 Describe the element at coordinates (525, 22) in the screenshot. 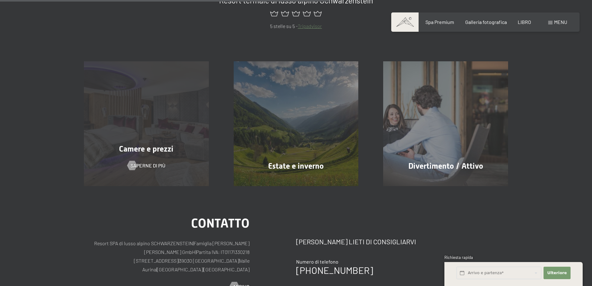

I see `a: LIBRO` at that location.